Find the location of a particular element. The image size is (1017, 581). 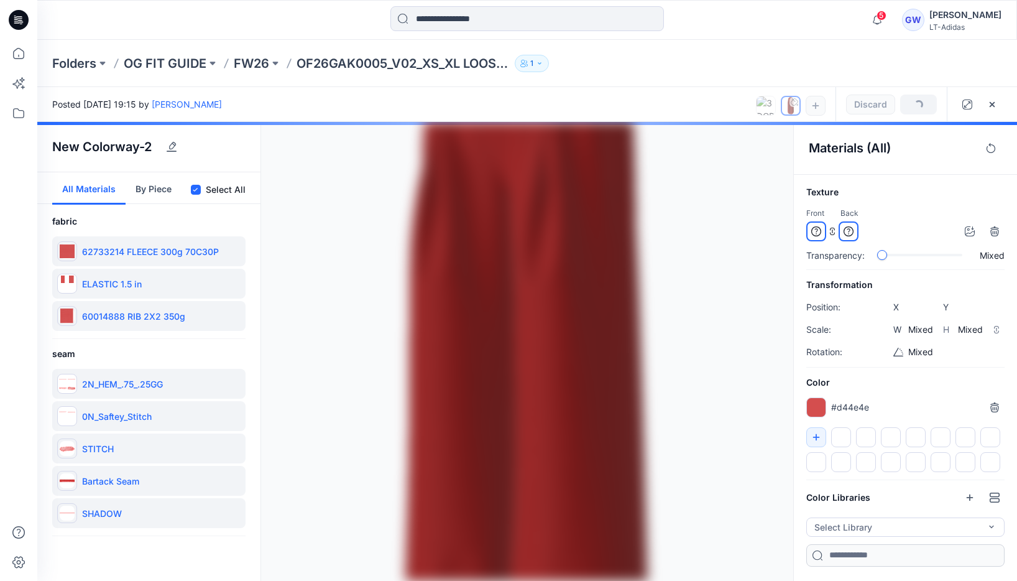

p: OG FIT GUIDE is located at coordinates (165, 63).